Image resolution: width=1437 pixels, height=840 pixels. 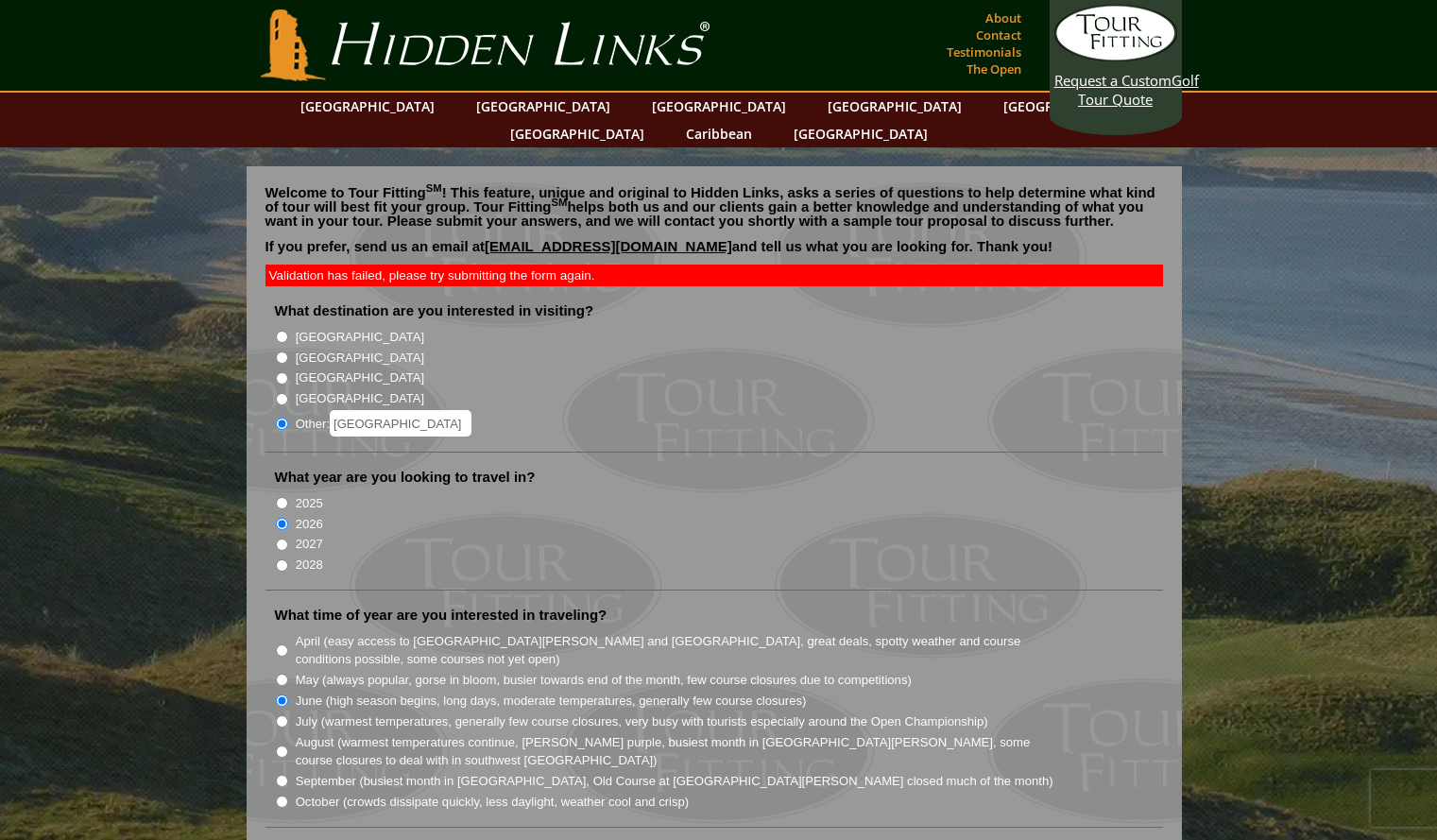 I want to click on label: October (crowds dissipate quickly, less daylight, weather cool and crisp), so click(x=492, y=802).